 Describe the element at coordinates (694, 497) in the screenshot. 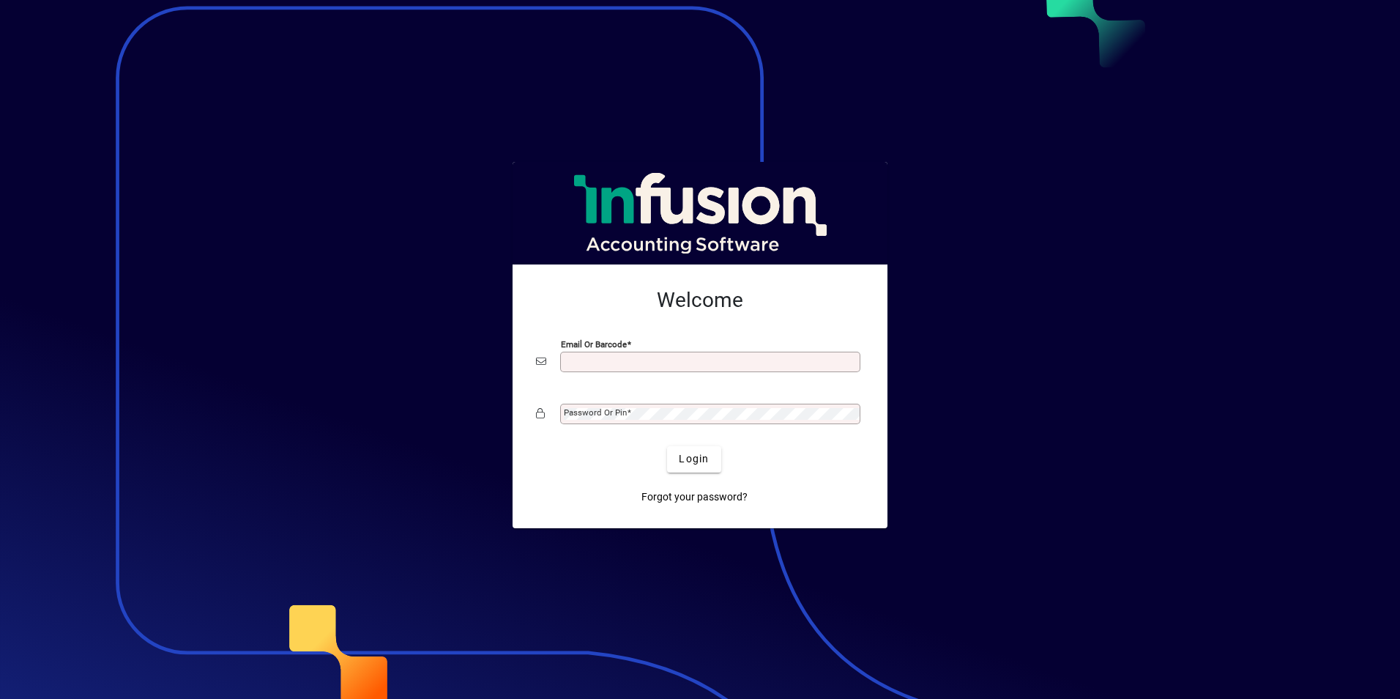

I see `a: Forgot your password?` at that location.